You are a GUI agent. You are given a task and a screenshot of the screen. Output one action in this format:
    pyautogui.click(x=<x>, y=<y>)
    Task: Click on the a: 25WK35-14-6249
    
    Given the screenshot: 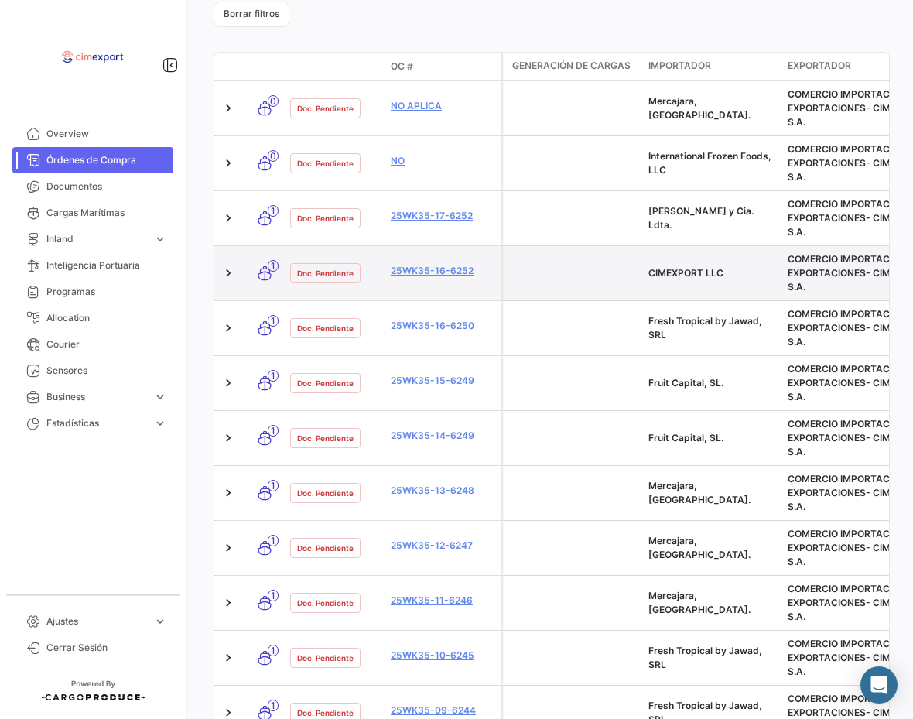 What is the action you would take?
    pyautogui.click(x=442, y=435)
    